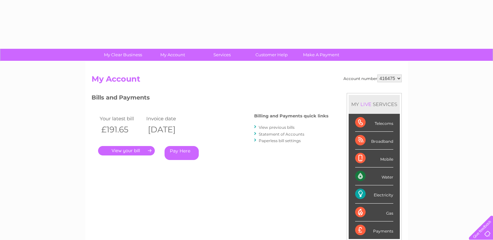 The height and width of the screenshot is (240, 493). What do you see at coordinates (210, 99) in the screenshot?
I see `h3: Bills and Payments` at bounding box center [210, 99].